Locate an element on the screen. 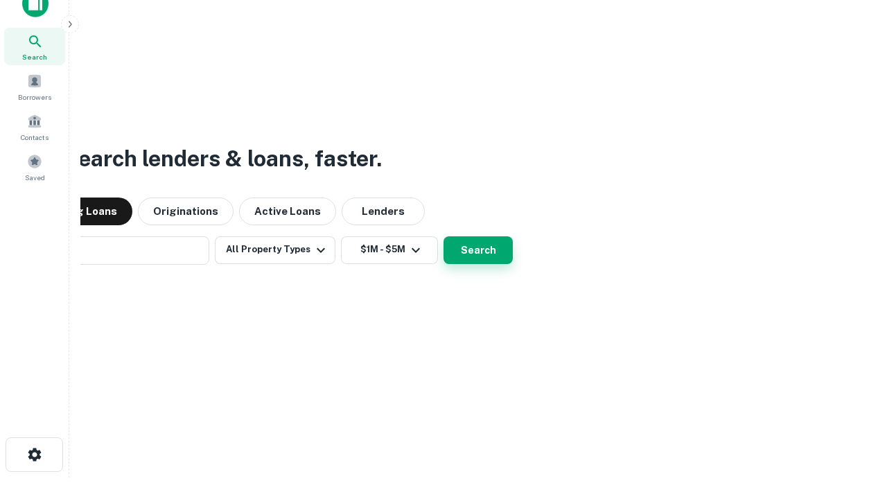 Image resolution: width=887 pixels, height=499 pixels. div: Chat Widget is located at coordinates (852, 421).